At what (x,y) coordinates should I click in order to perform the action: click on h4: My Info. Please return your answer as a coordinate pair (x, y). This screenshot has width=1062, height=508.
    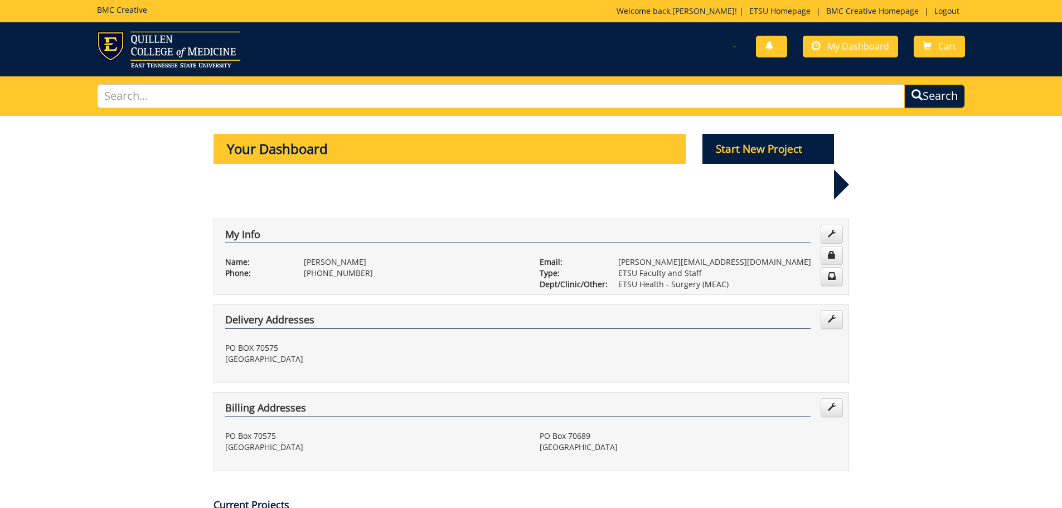
    Looking at the image, I should click on (518, 236).